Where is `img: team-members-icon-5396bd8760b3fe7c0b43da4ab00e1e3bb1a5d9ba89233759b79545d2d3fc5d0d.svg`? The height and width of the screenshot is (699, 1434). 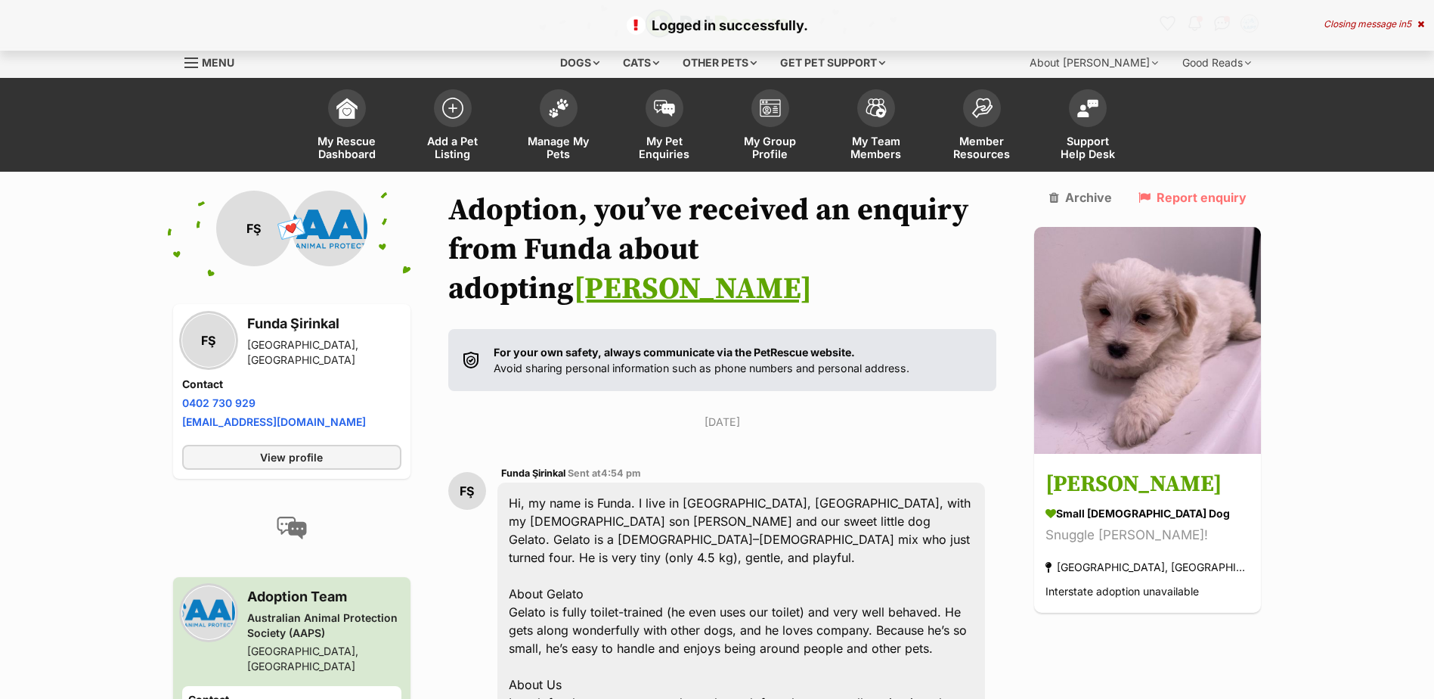
img: team-members-icon-5396bd8760b3fe7c0b43da4ab00e1e3bb1a5d9ba89233759b79545d2d3fc5d0d.svg is located at coordinates (876, 108).